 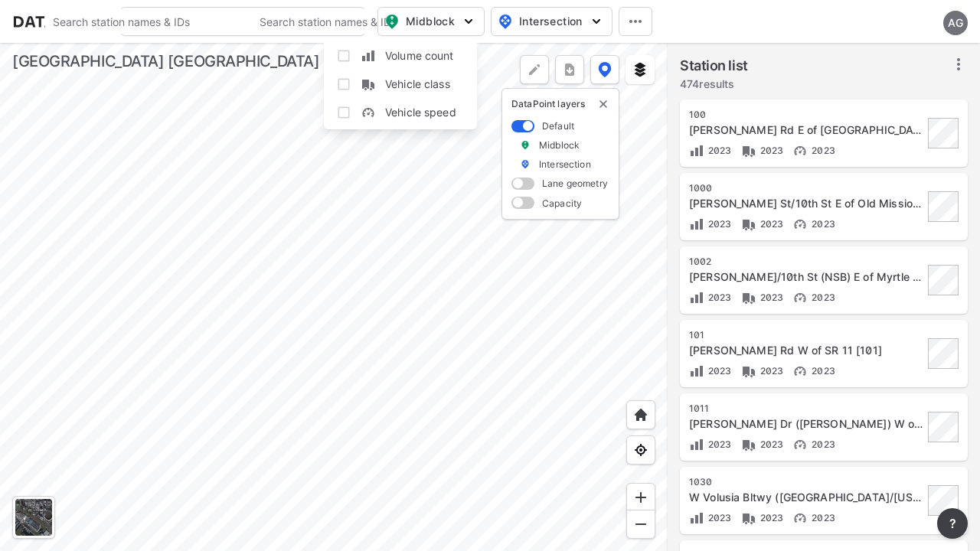 I want to click on img: xqJnZQTG2JQi0x5lvmkeSNbbgIiQD62bqHG8IfrOzanD0FsRdYrij6fAAAAAElFTkSuQmCC, so click(x=569, y=70).